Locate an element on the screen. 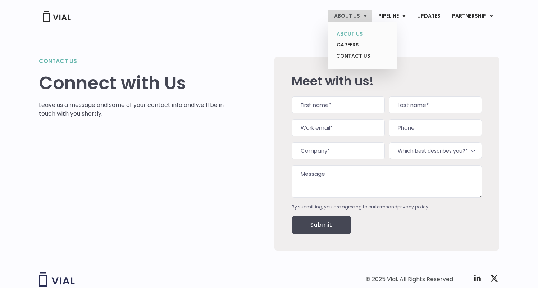 The image size is (538, 288). div: By submitting, you are agreeing to our and is located at coordinates (387, 207).